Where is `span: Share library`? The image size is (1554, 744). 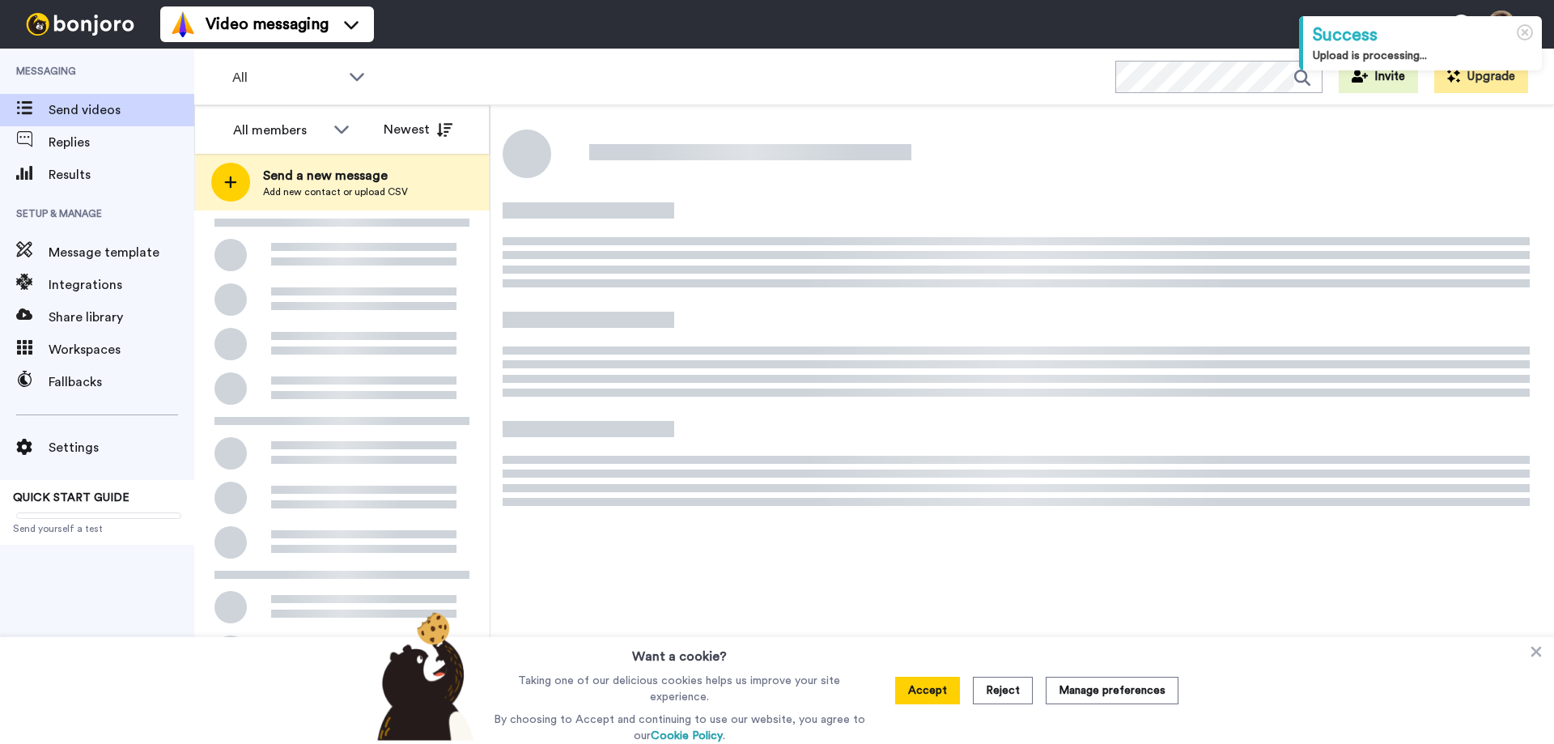 span: Share library is located at coordinates (121, 317).